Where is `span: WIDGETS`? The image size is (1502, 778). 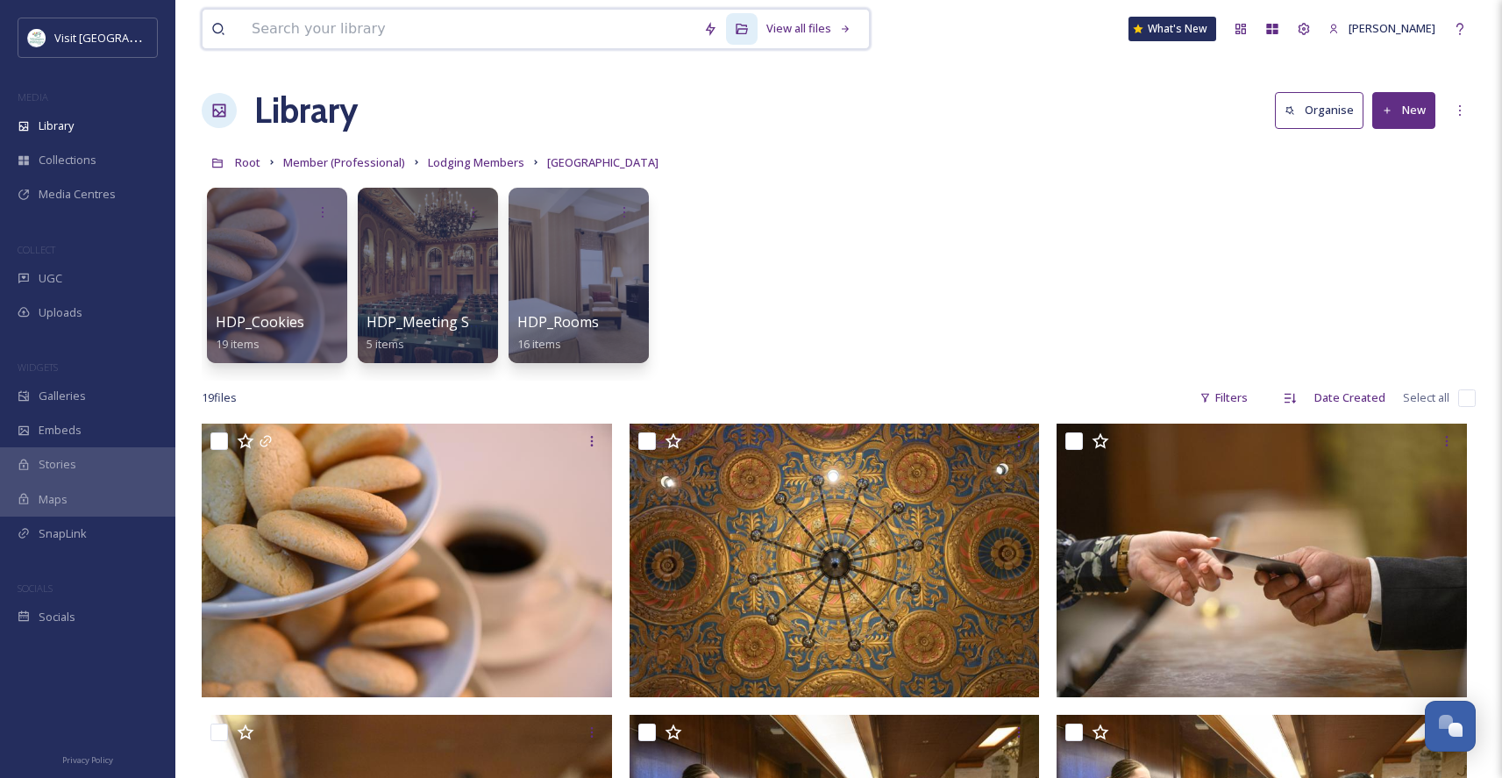 span: WIDGETS is located at coordinates (38, 367).